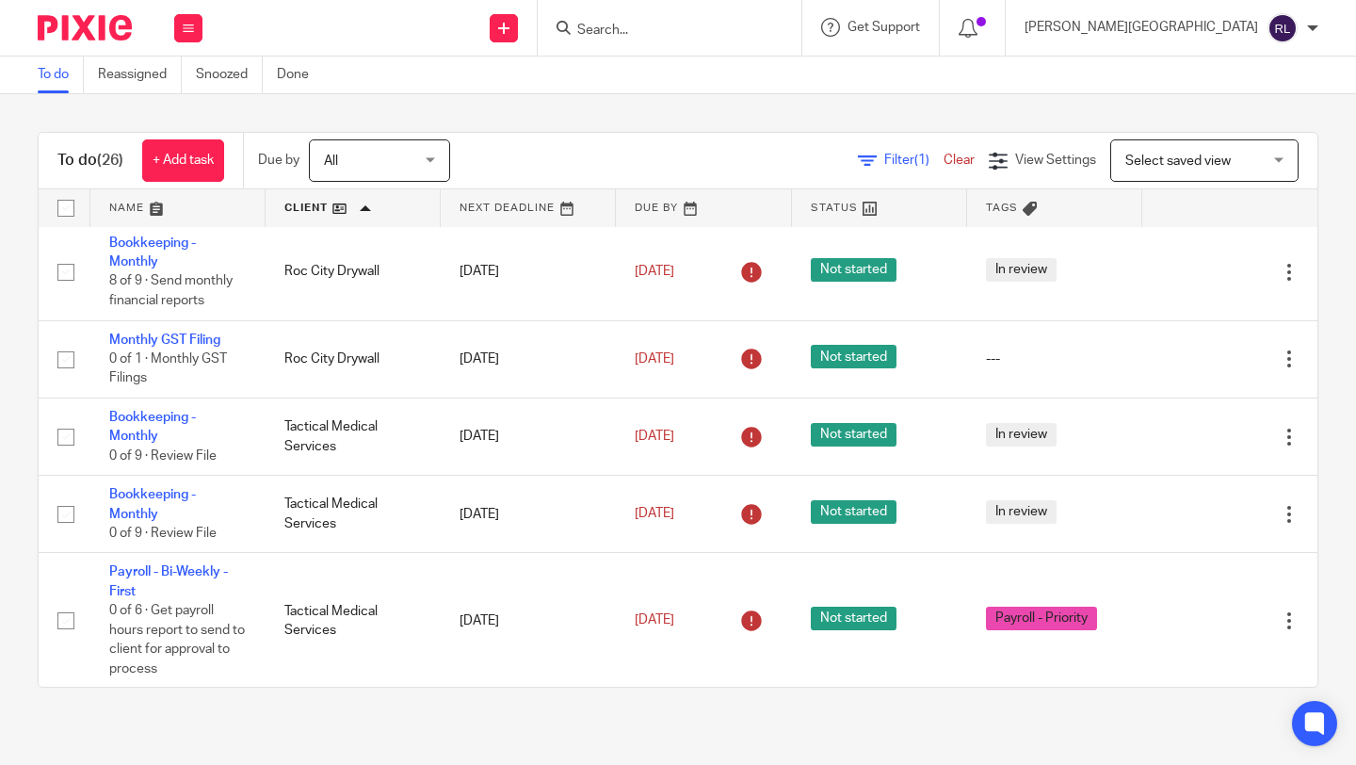 This screenshot has width=1356, height=765. What do you see at coordinates (168, 368) in the screenshot?
I see `span: 0 of 1 · Monthly GST Filings` at bounding box center [168, 368].